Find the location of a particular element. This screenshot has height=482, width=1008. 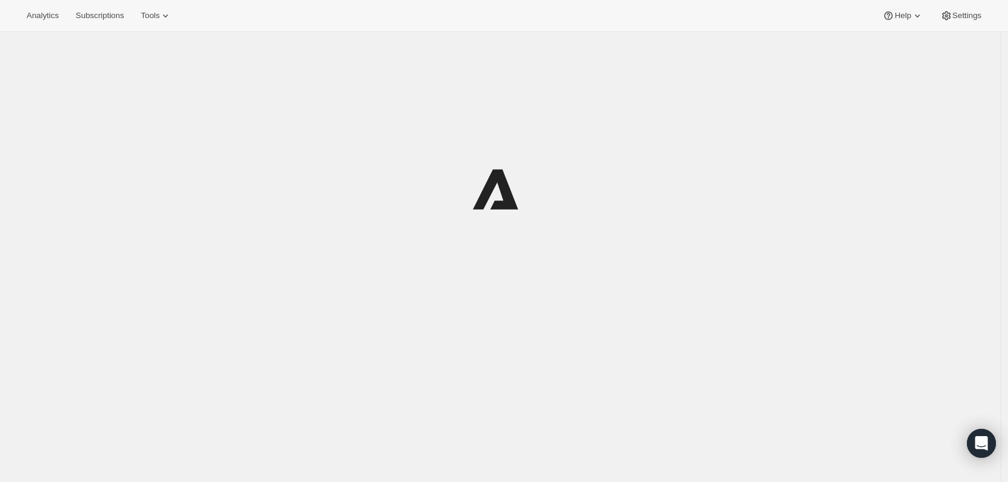

button: Tools is located at coordinates (156, 16).